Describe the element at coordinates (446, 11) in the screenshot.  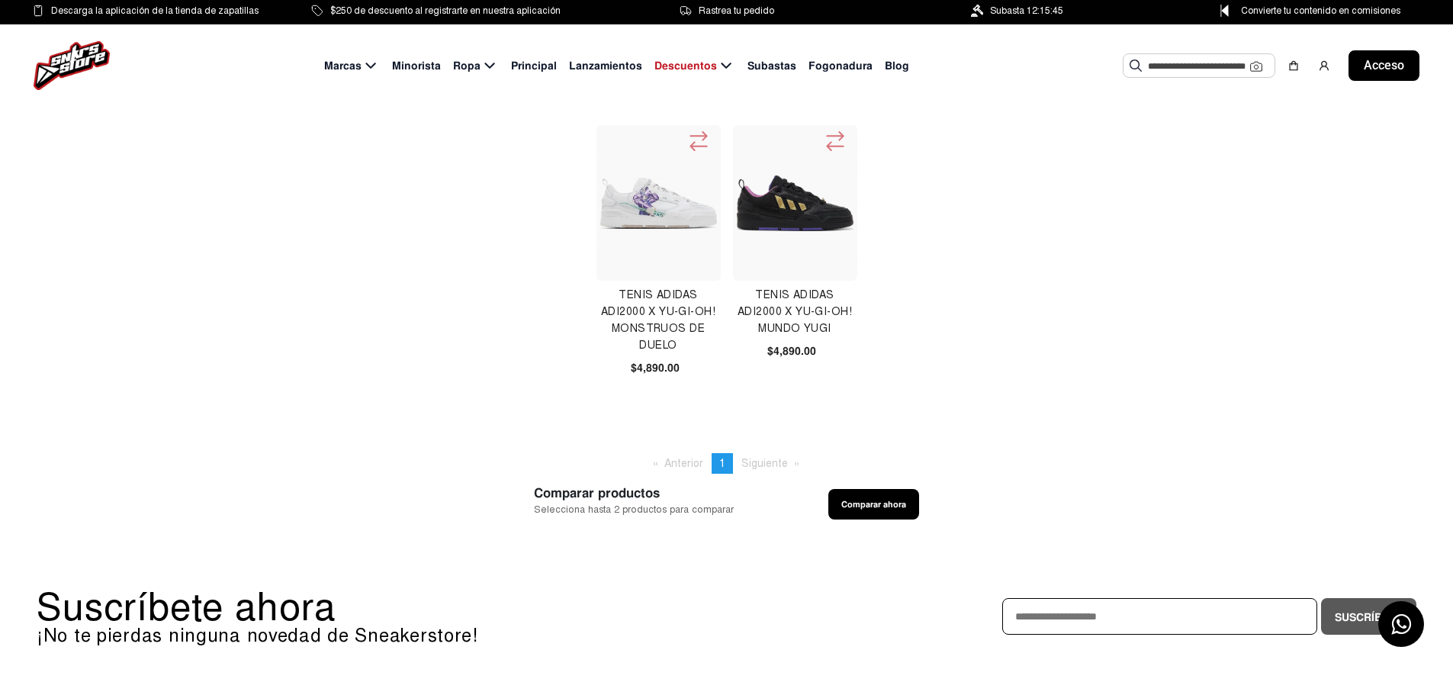
I see `font: $250 de descuento al registrarte en nuestra aplicación` at that location.